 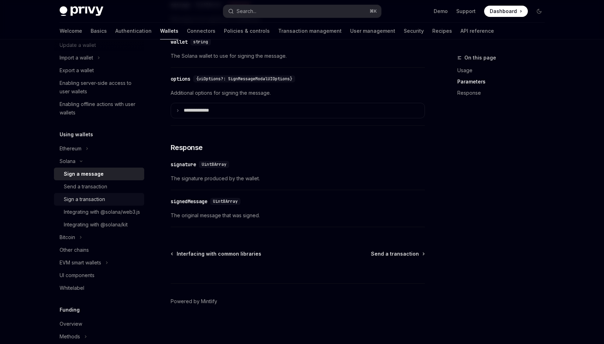 What do you see at coordinates (297, 56) in the screenshot?
I see `span: The Solana wallet to use for signing the message.` at bounding box center [297, 56].